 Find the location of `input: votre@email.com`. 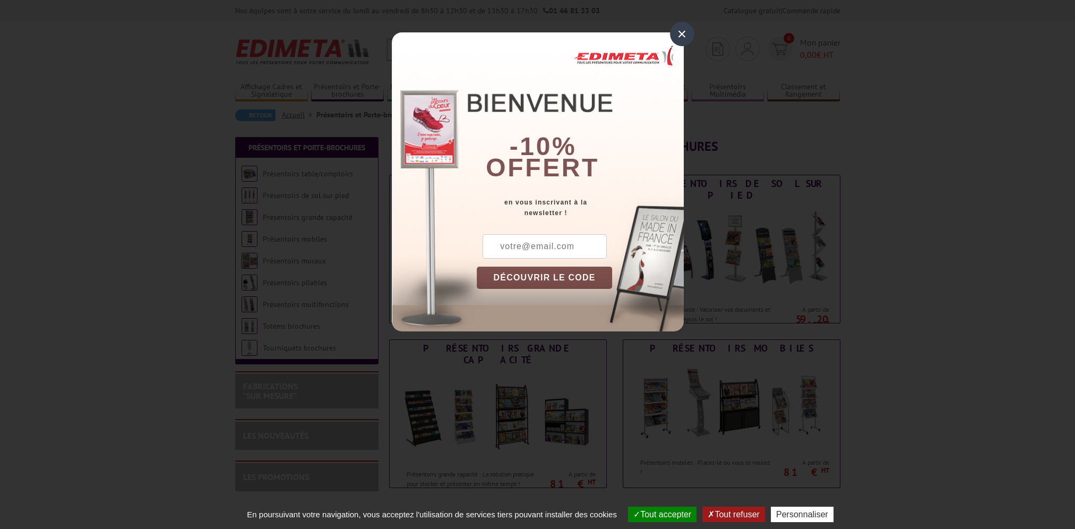

input: votre@email.com is located at coordinates (545, 246).